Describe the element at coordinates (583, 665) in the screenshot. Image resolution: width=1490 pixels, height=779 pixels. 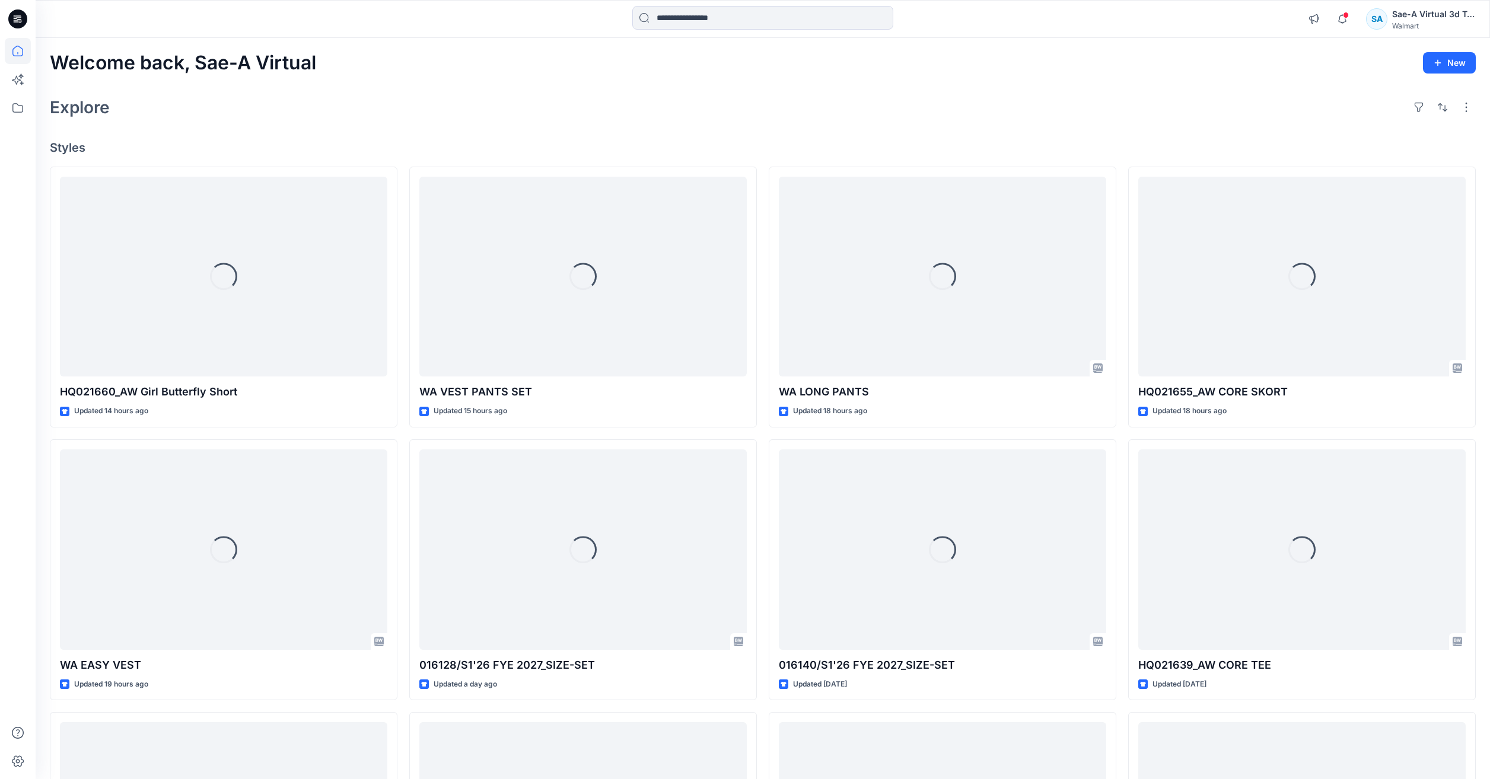
I see `p: 016128/S1'26 FYE 2027_SIZE-SET` at that location.